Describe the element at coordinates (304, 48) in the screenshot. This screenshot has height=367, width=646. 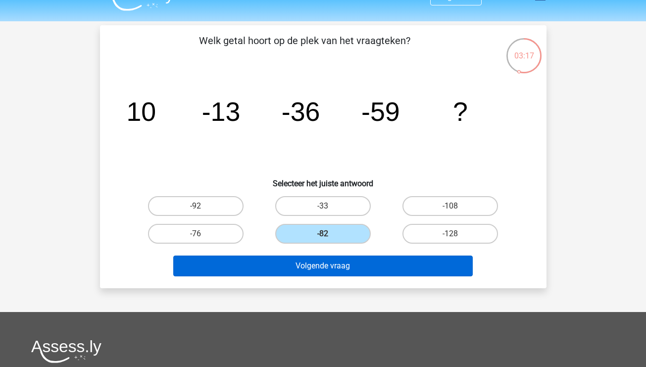
I see `p: Welk getal hoort op de plek van het vraagteken?` at that location.